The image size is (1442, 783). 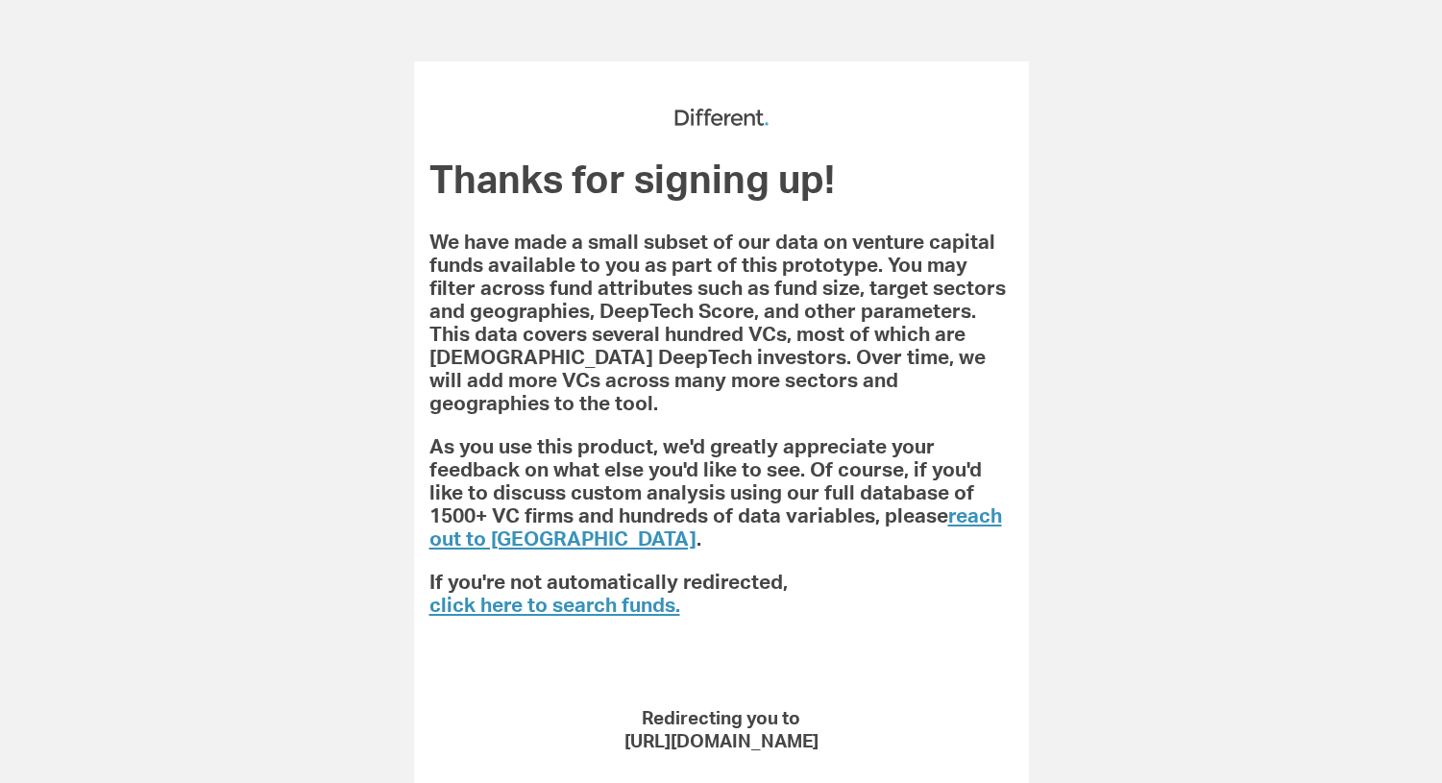 I want to click on img: Different Funds, so click(x=722, y=117).